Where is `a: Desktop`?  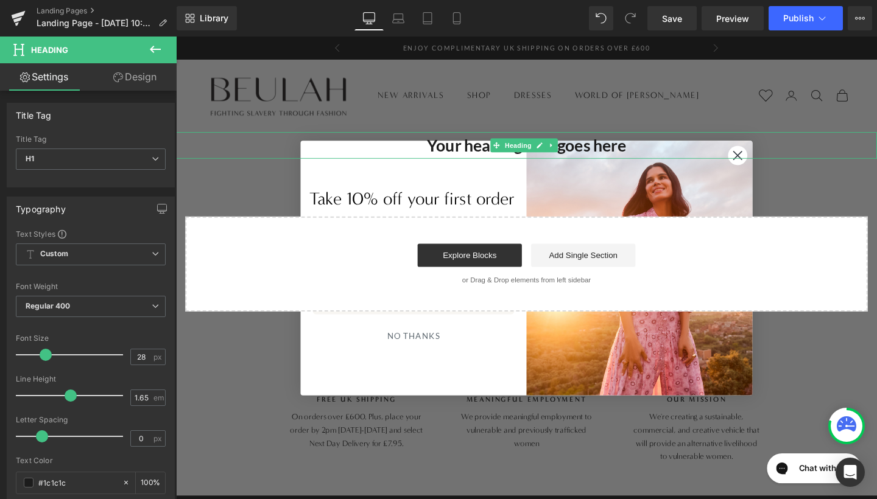
a: Desktop is located at coordinates (369, 18).